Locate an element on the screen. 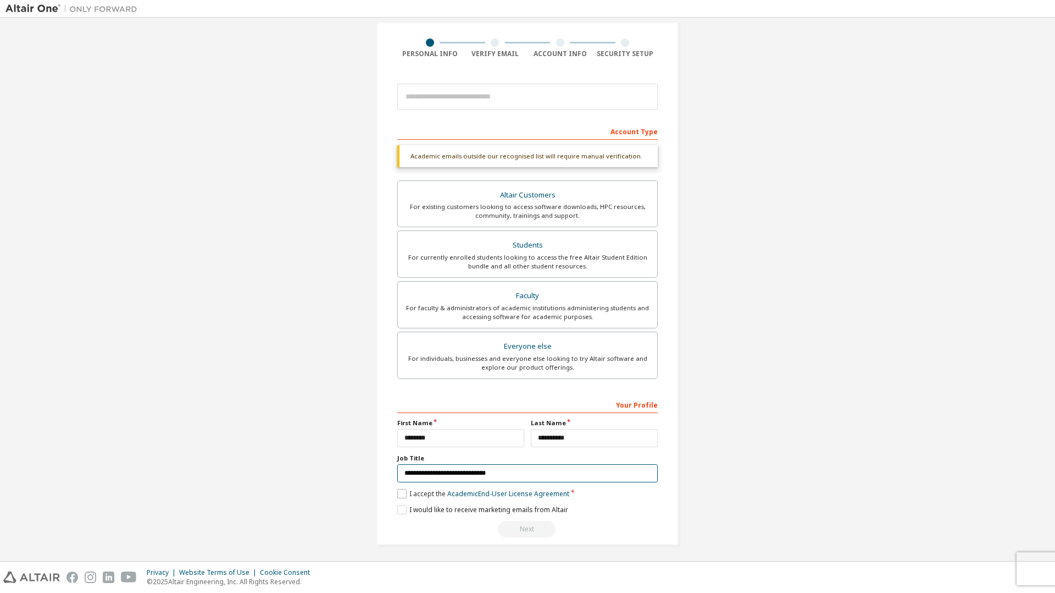 The height and width of the screenshot is (593, 1055). div: Website Terms of Use is located at coordinates (219, 572).